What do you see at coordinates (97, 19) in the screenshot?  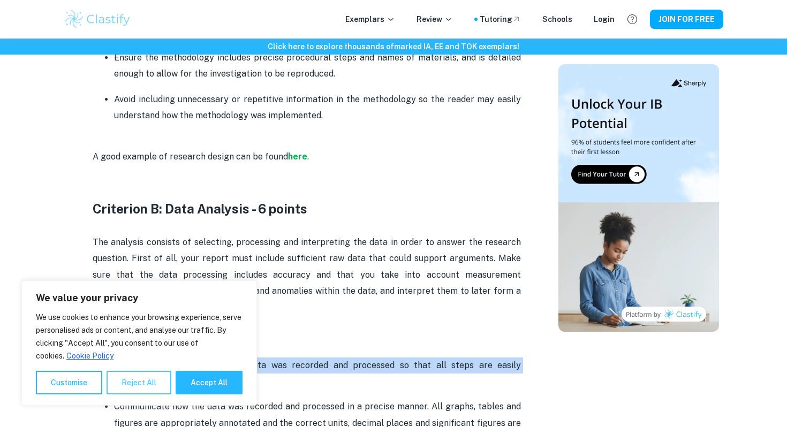 I see `img: Clastify logo` at bounding box center [97, 19].